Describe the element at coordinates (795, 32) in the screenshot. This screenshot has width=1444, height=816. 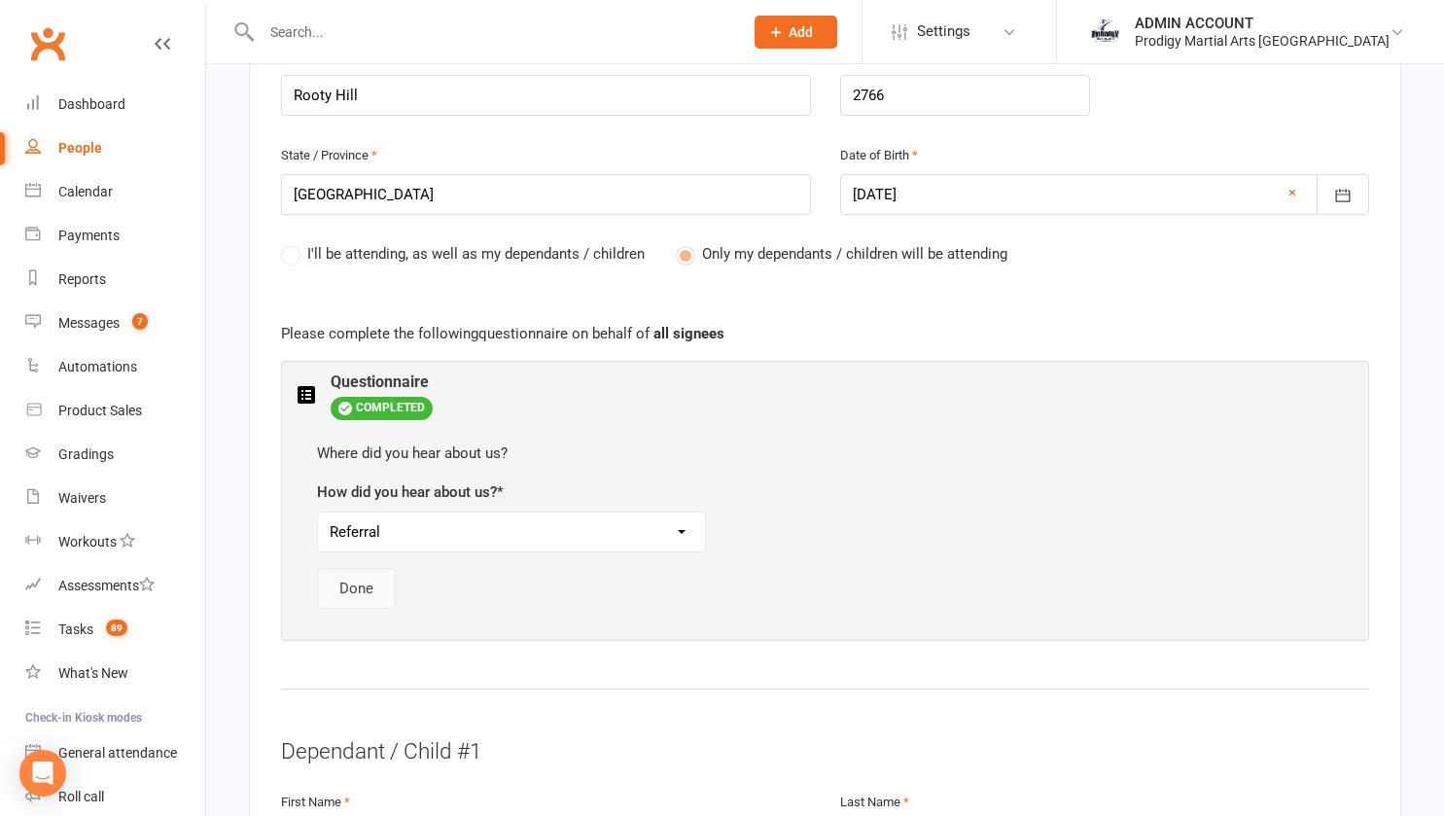
I see `button: Add` at that location.